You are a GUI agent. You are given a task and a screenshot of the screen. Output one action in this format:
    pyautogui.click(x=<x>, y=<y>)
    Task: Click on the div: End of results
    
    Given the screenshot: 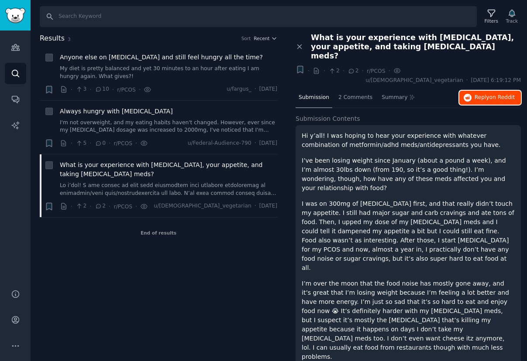 What is the action you would take?
    pyautogui.click(x=158, y=233)
    